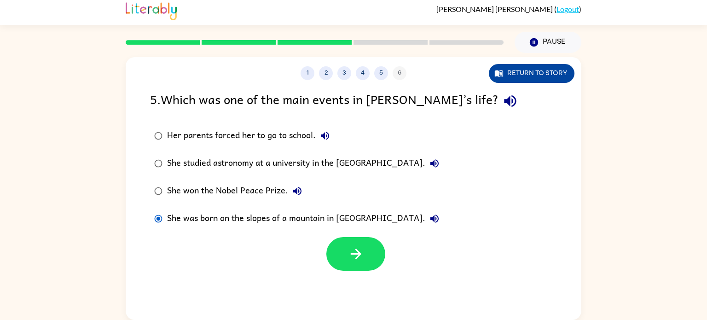 This screenshot has width=707, height=320. I want to click on div: She won the Nobel Peace Prize., so click(237, 191).